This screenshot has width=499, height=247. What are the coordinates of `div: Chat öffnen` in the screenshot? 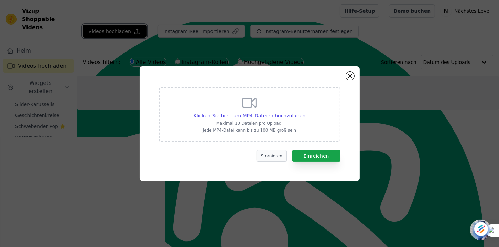 It's located at (480, 230).